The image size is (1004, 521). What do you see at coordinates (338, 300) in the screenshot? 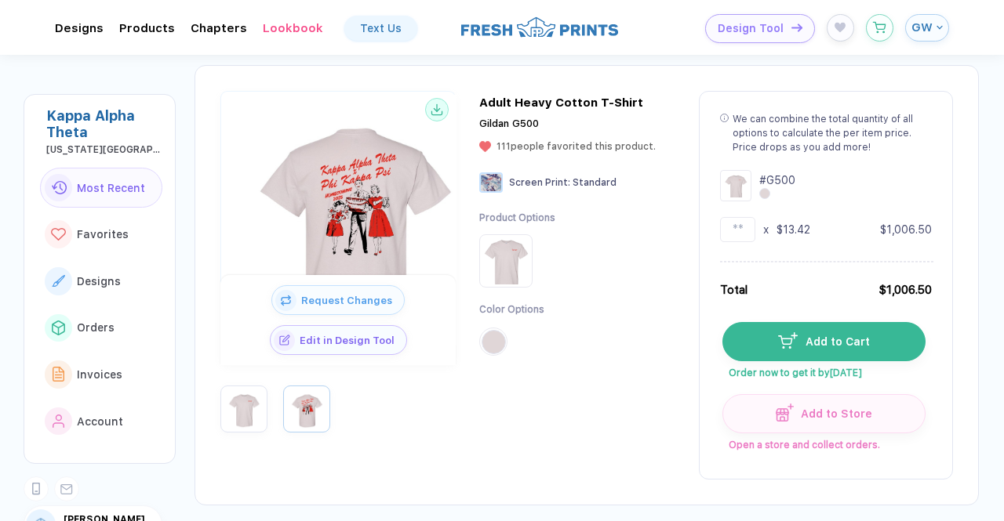
I see `button: iconRequest Changes` at bounding box center [338, 300].